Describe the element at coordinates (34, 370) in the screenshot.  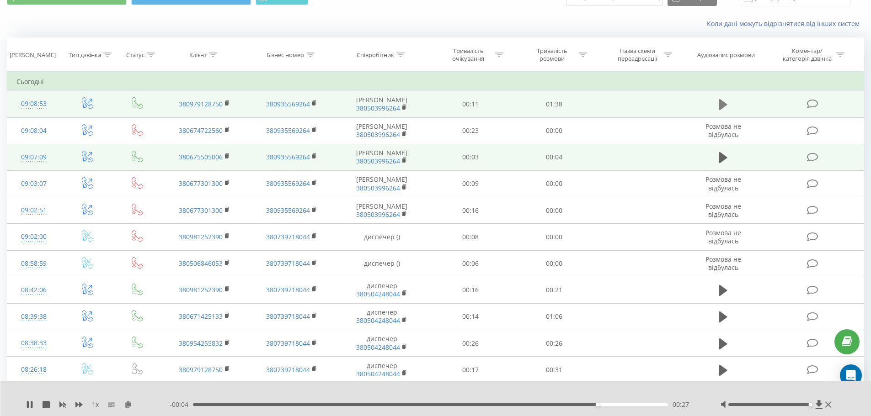
I see `div: 08:26:18` at that location.